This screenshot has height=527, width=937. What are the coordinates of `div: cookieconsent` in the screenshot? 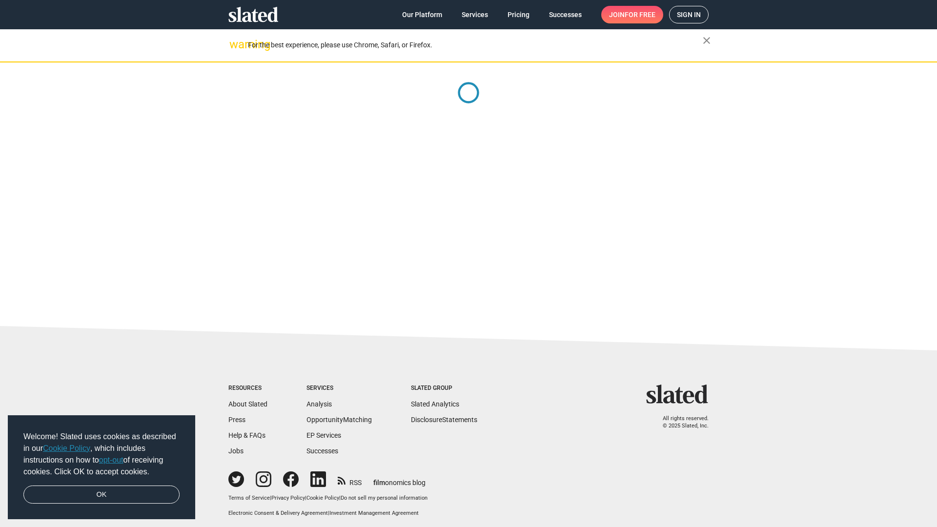 It's located at (101, 467).